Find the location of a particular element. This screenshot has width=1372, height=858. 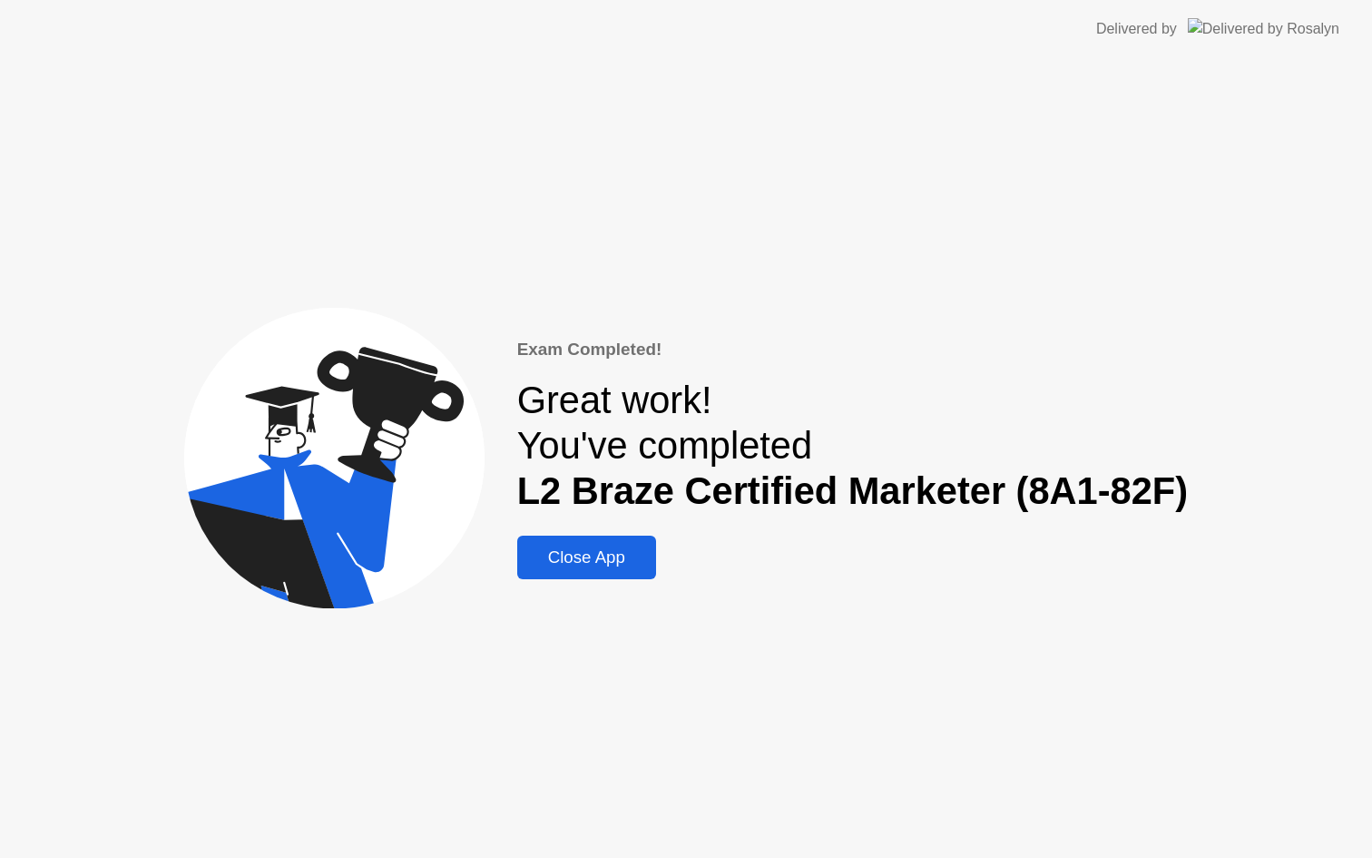

div: Close App is located at coordinates (586, 557).